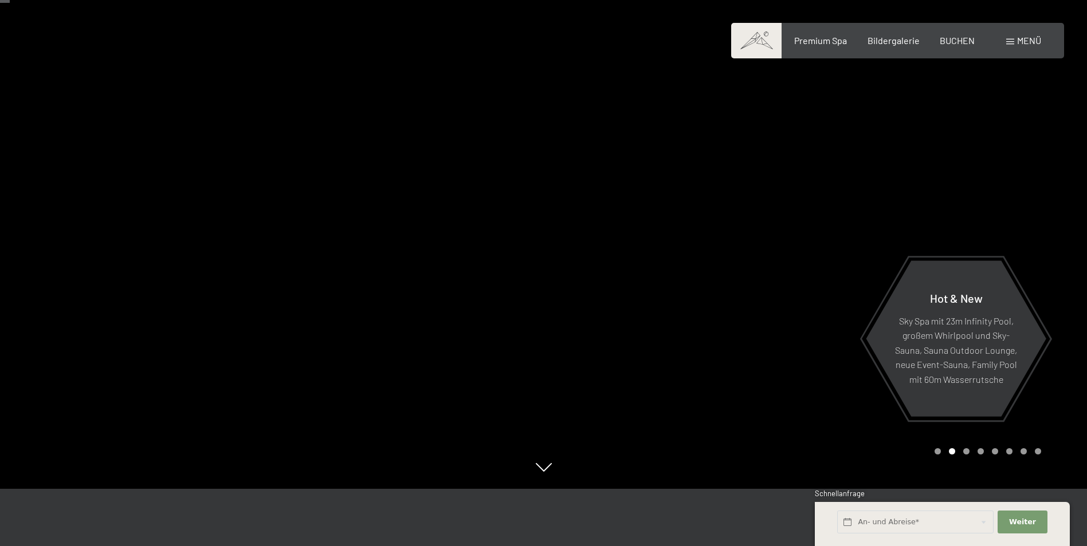  I want to click on span: Menü, so click(1029, 40).